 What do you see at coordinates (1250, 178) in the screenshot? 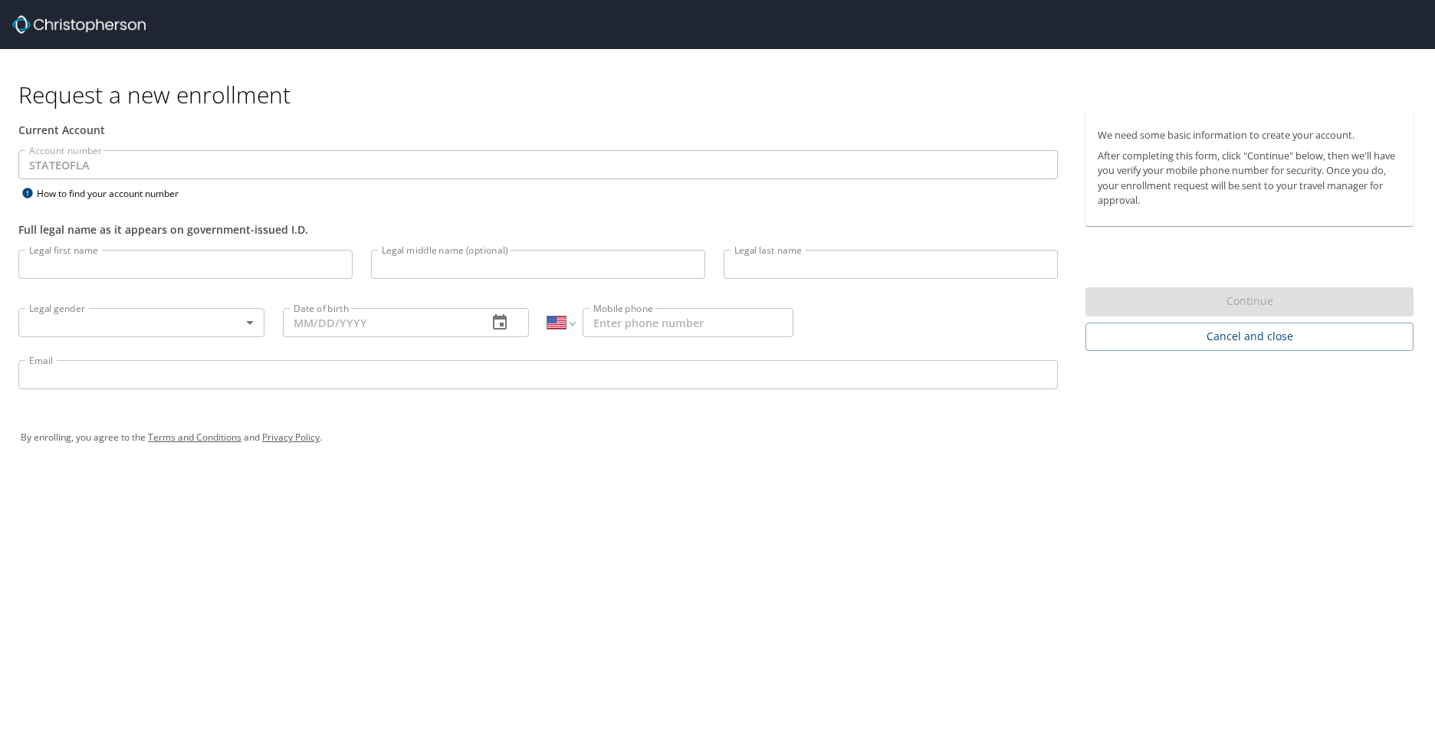
I see `p: After completing this form, click "Continue" below, then we'll have you verify your mobile phone ...` at bounding box center [1250, 178].